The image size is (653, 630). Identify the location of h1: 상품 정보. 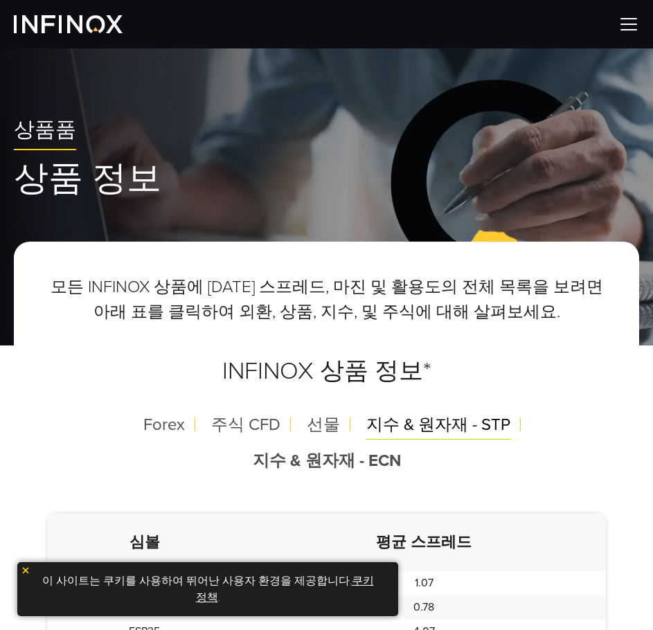
(326, 179).